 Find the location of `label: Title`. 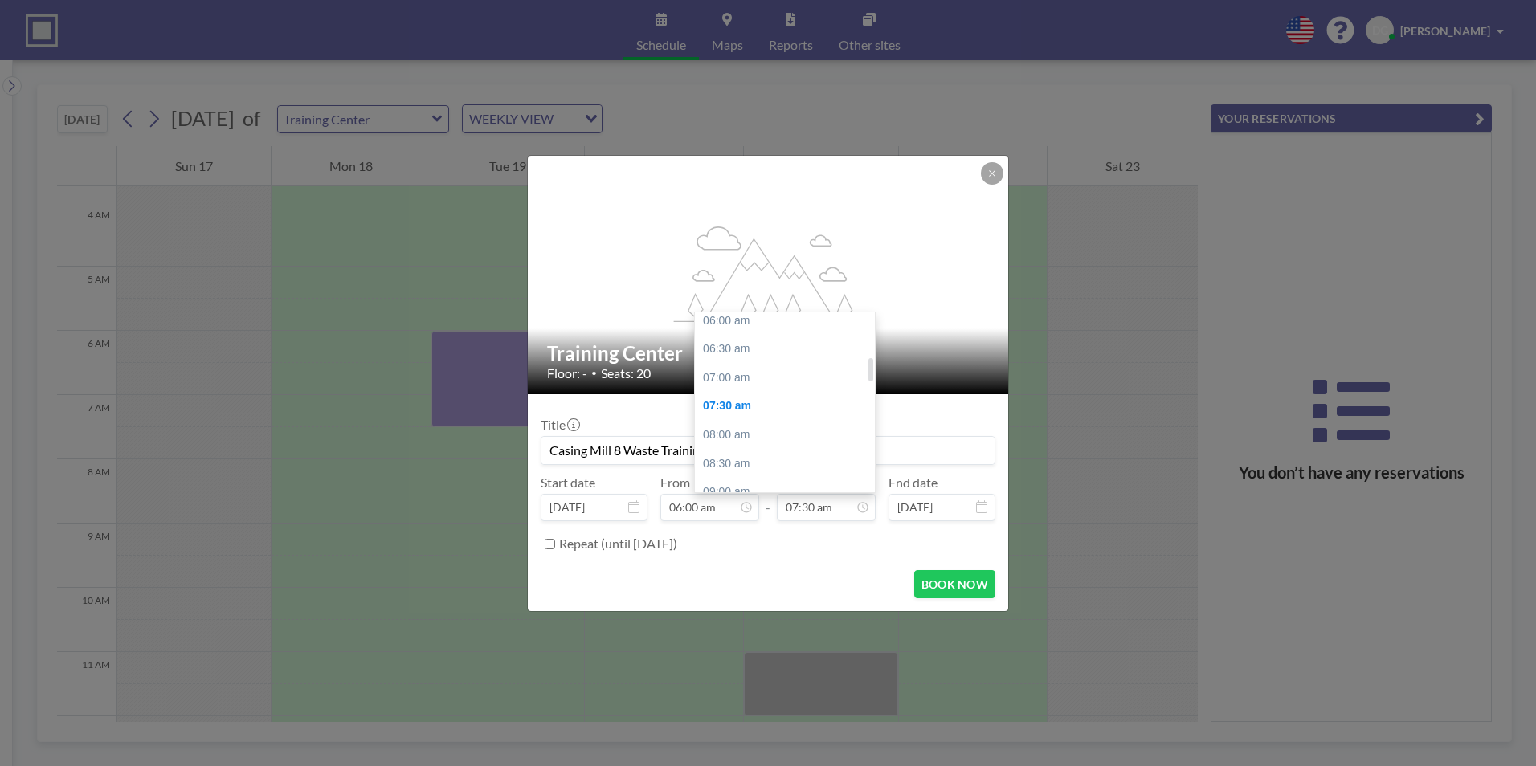

label: Title is located at coordinates (559, 425).